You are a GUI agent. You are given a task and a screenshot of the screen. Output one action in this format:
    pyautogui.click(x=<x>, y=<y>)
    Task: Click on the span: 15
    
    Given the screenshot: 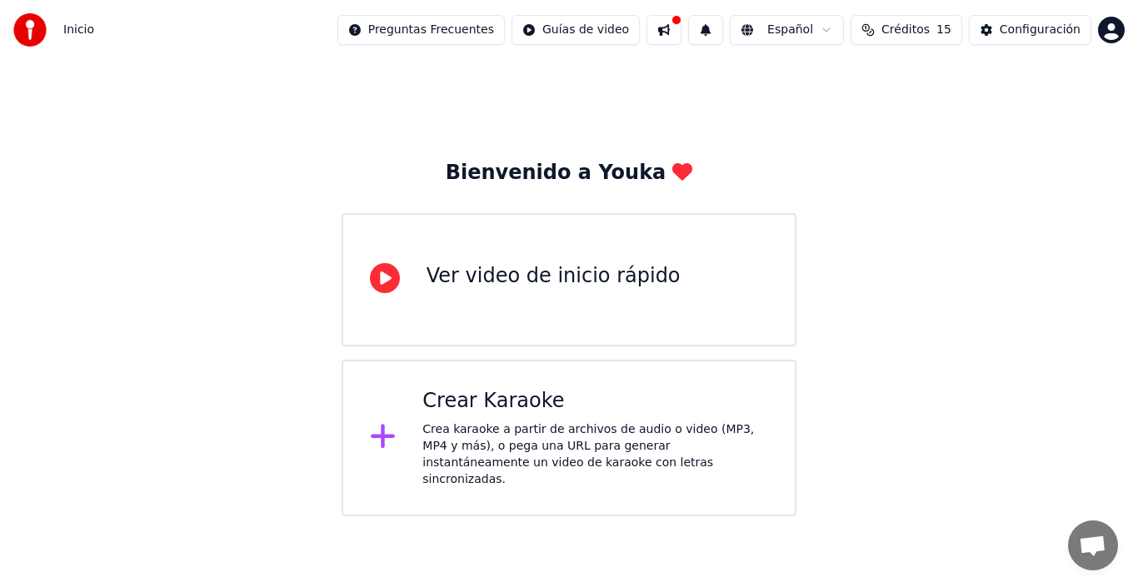 What is the action you would take?
    pyautogui.click(x=944, y=30)
    